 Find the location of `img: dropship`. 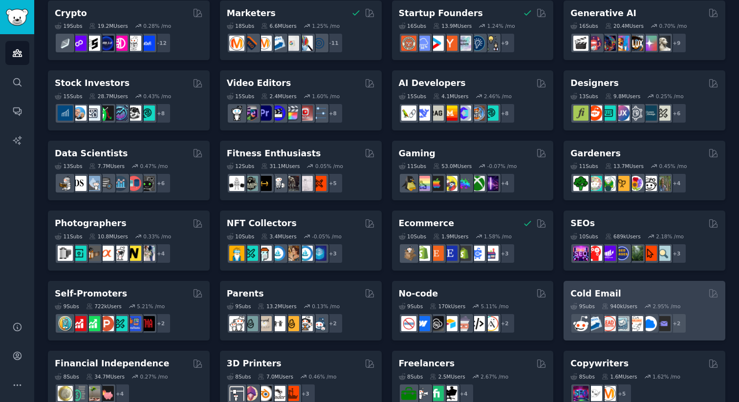

img: dropship is located at coordinates (409, 253).